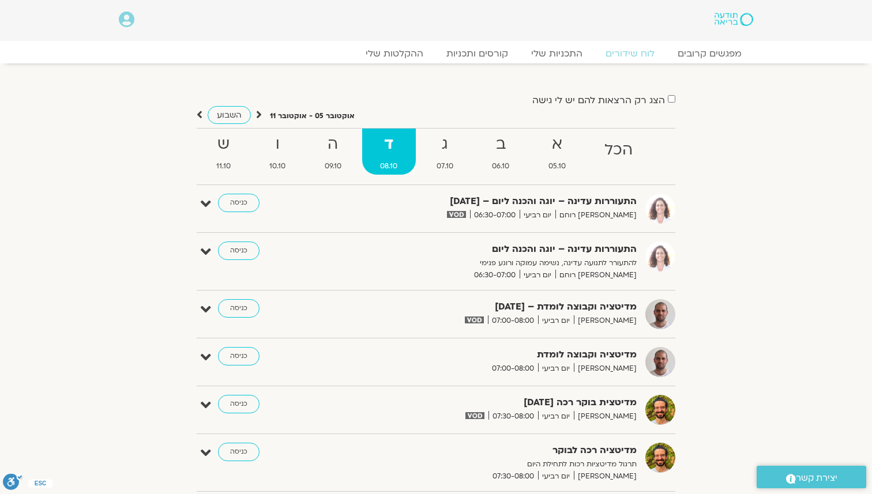 The image size is (872, 494). What do you see at coordinates (333, 152) in the screenshot?
I see `a: ה09.10` at bounding box center [333, 152].